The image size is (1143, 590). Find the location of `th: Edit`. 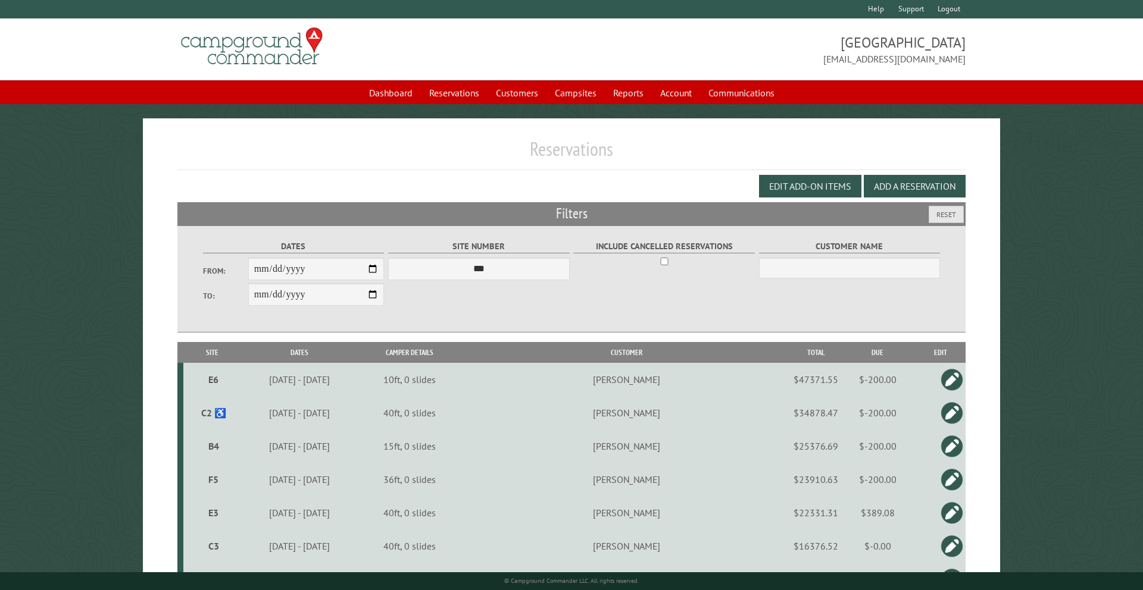

th: Edit is located at coordinates (940, 352).